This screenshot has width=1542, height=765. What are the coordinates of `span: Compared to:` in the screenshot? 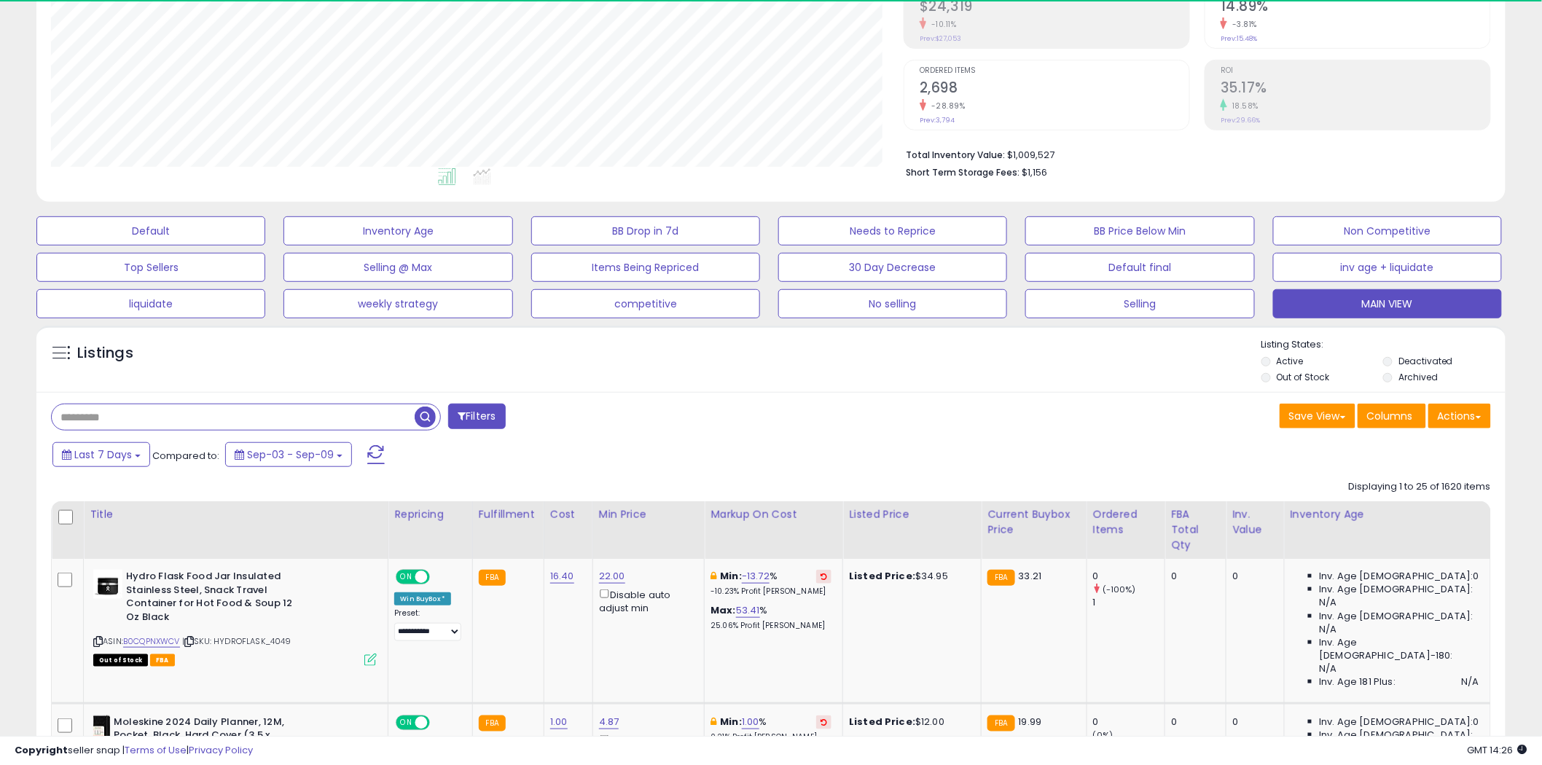 It's located at (186, 456).